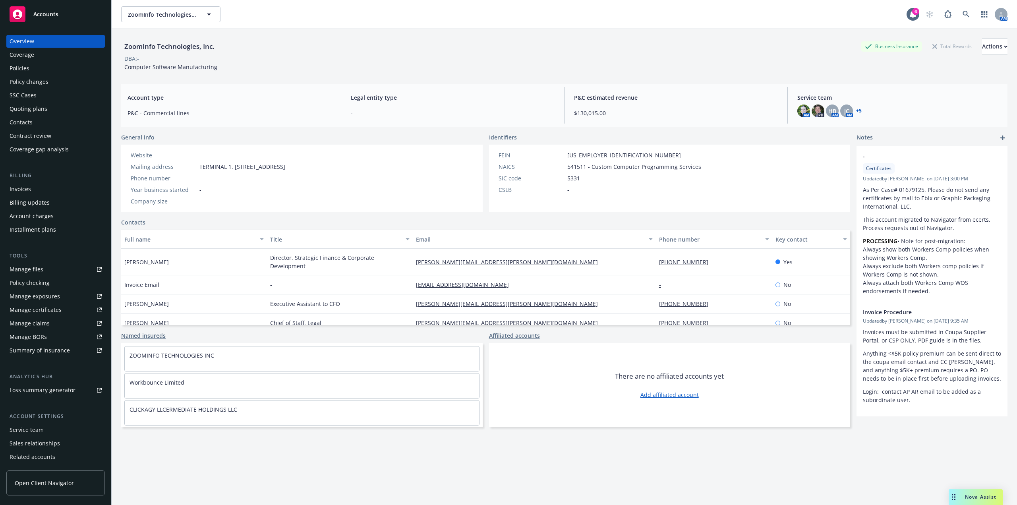  I want to click on span: ZoomInfo Technologies, Inc., so click(162, 14).